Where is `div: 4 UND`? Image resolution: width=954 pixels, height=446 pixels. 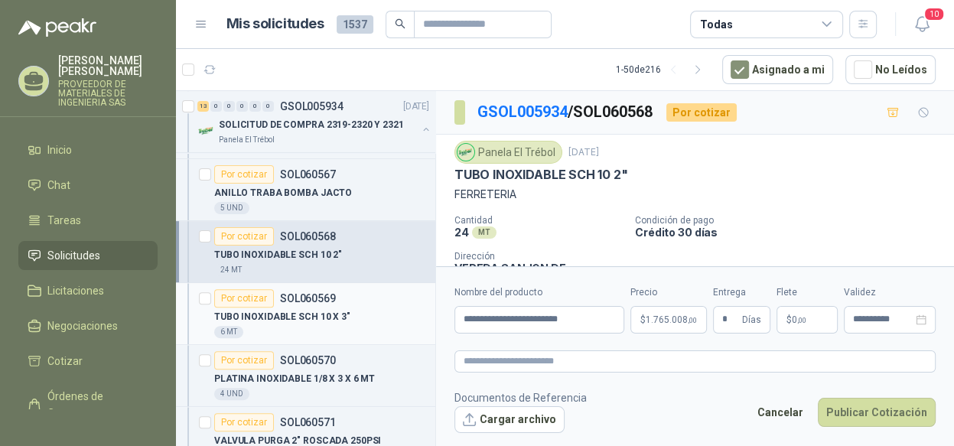 div: 4 UND is located at coordinates (232, 394).